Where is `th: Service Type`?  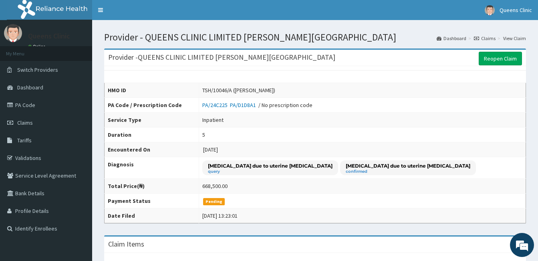 th: Service Type is located at coordinates (152, 120).